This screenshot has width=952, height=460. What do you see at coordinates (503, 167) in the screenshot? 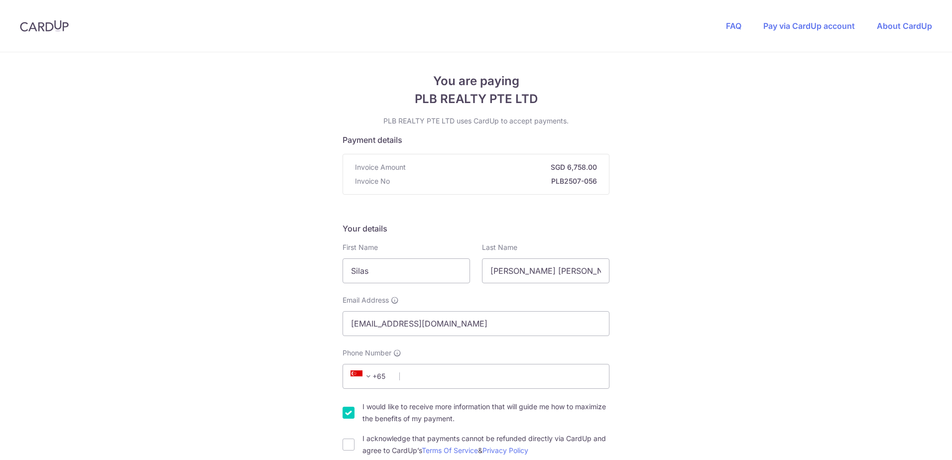
I see `strong: SGD 6,758.00` at bounding box center [503, 167].